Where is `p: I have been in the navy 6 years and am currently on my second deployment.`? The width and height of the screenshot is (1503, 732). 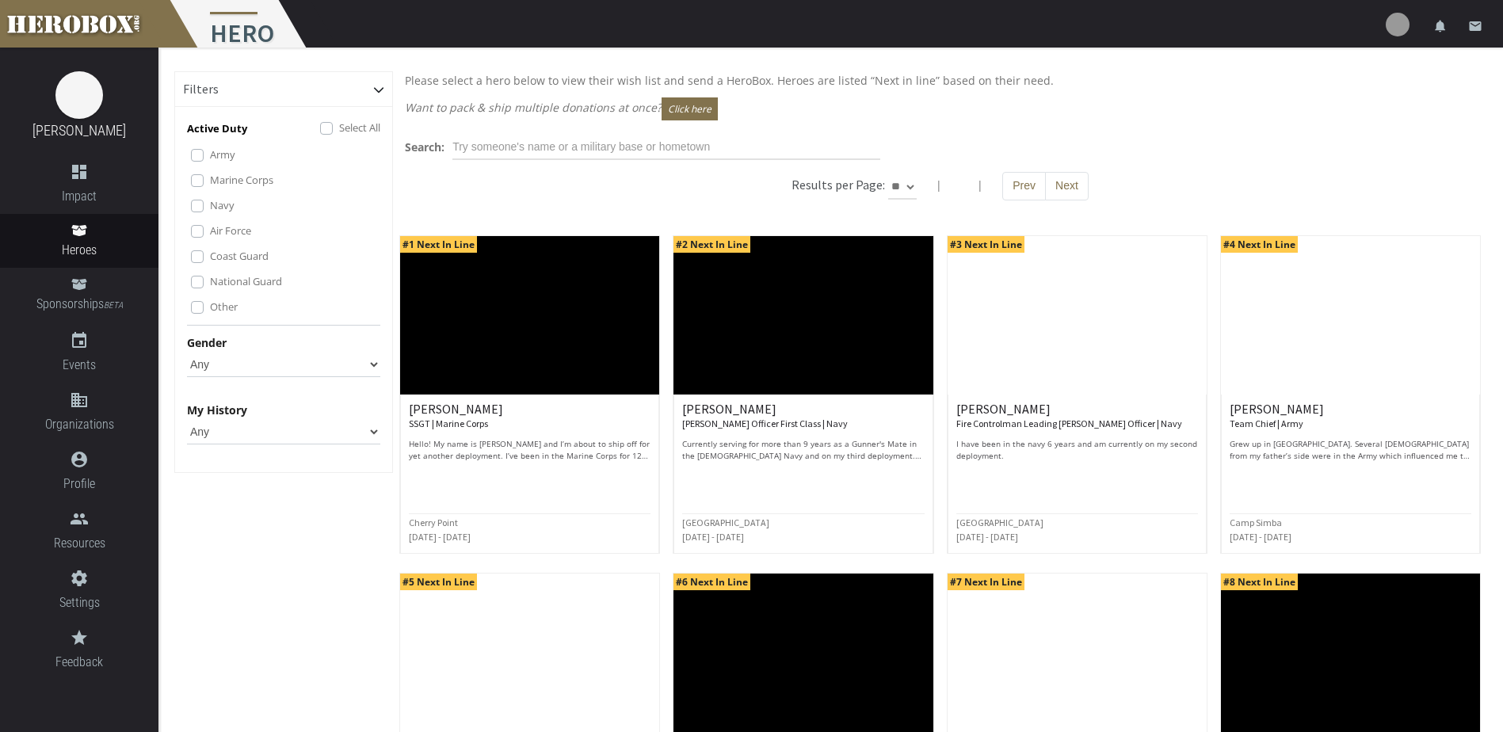 p: I have been in the navy 6 years and am currently on my second deployment. is located at coordinates (1076, 450).